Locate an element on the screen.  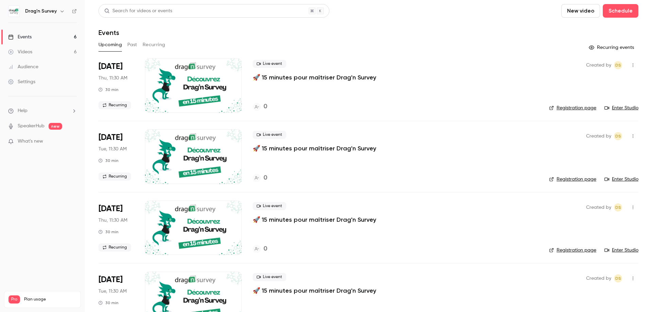
button: Recurring events is located at coordinates (612, 48).